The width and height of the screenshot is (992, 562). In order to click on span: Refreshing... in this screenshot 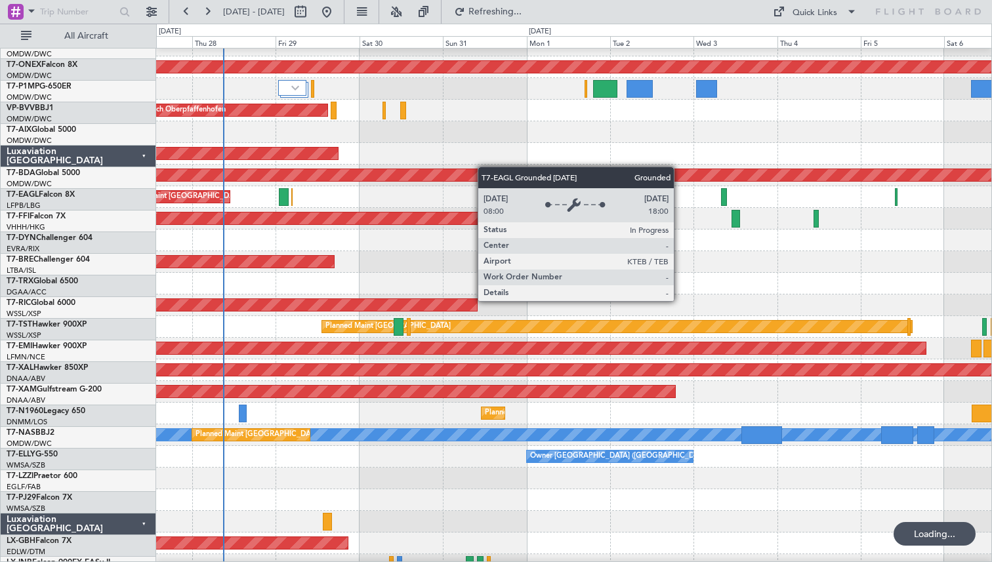, I will do `click(495, 12)`.